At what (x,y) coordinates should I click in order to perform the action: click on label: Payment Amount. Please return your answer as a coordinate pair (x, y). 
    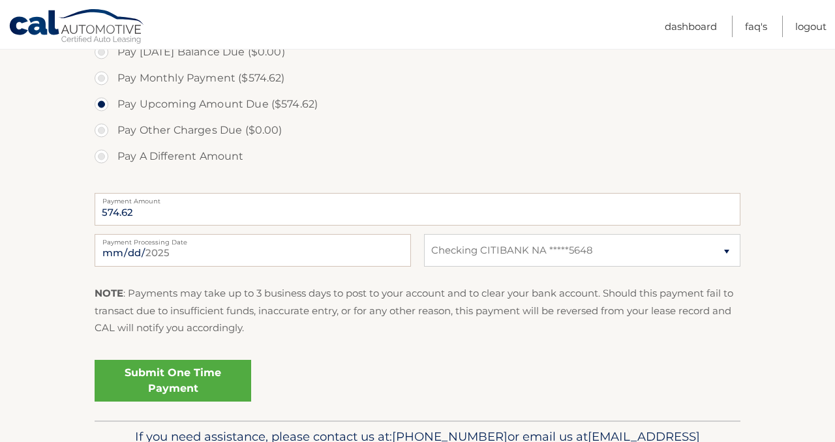
    Looking at the image, I should click on (417, 198).